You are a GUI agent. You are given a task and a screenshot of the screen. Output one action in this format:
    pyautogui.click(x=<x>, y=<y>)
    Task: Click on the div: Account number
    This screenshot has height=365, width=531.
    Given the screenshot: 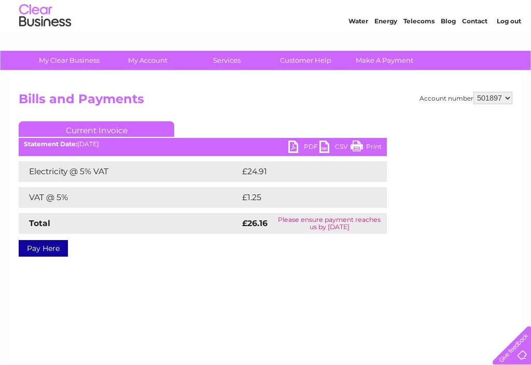 What is the action you would take?
    pyautogui.click(x=466, y=98)
    